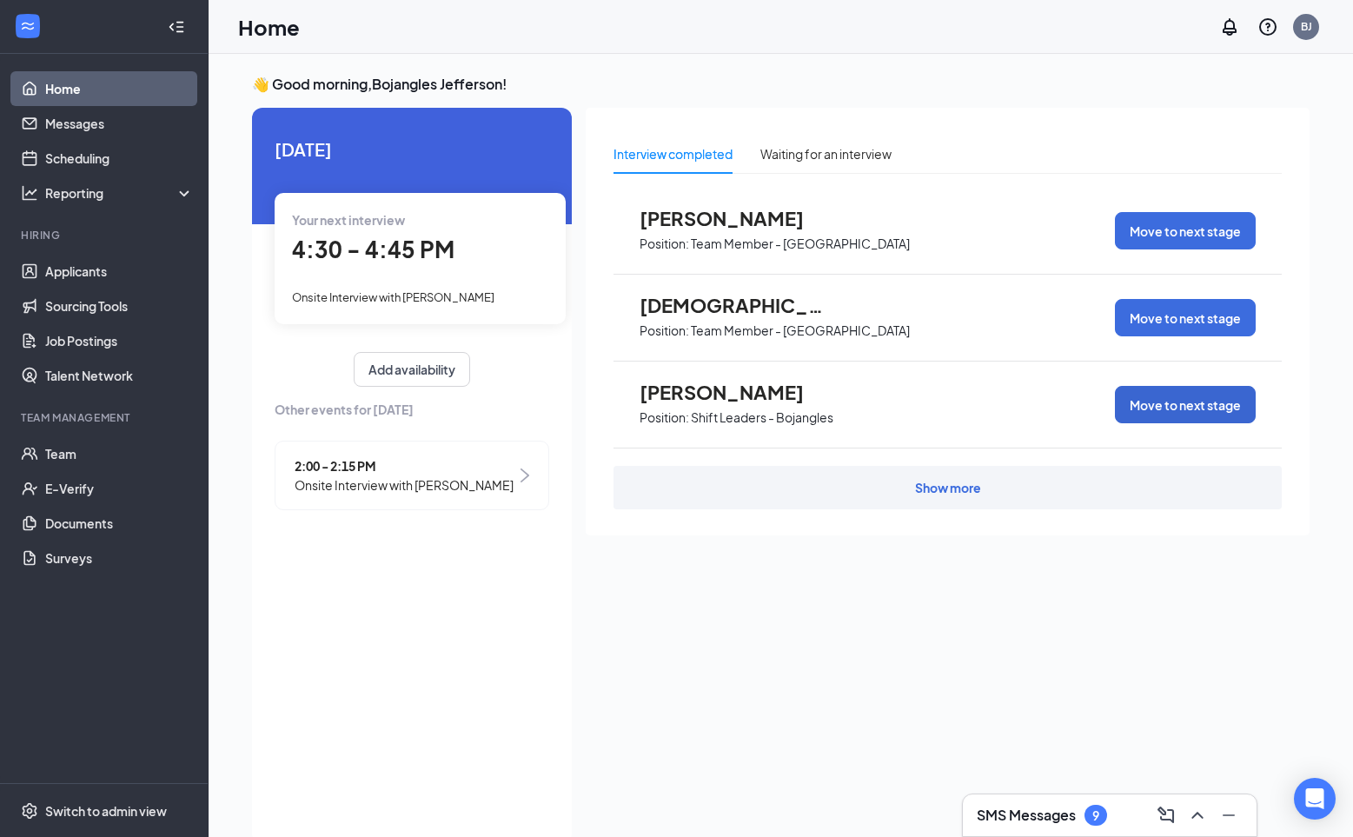 The image size is (1353, 837). Describe the element at coordinates (1229, 815) in the screenshot. I see `button: Minimize` at that location.